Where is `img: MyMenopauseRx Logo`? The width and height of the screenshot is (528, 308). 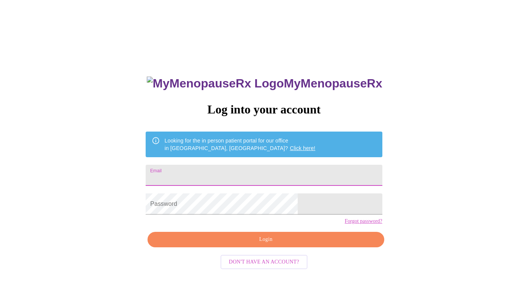
img: MyMenopauseRx Logo is located at coordinates (215, 83).